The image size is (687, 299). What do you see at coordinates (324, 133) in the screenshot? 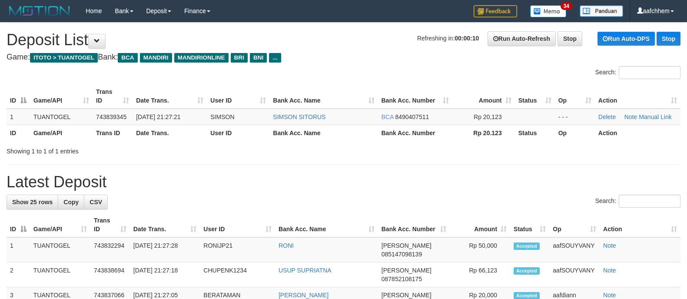
I see `th: Bank Acc. Name` at bounding box center [324, 133].